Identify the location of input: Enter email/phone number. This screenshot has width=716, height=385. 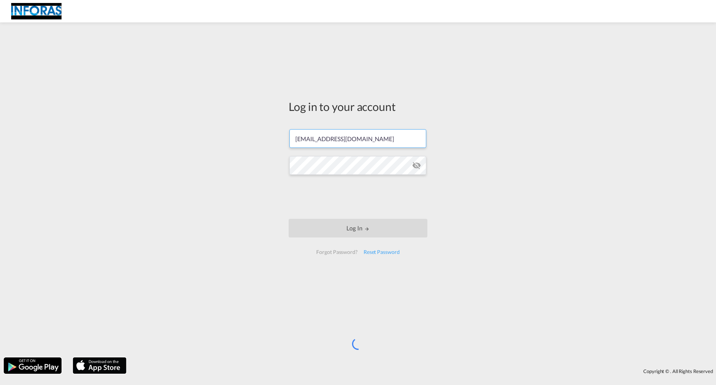
(358, 138).